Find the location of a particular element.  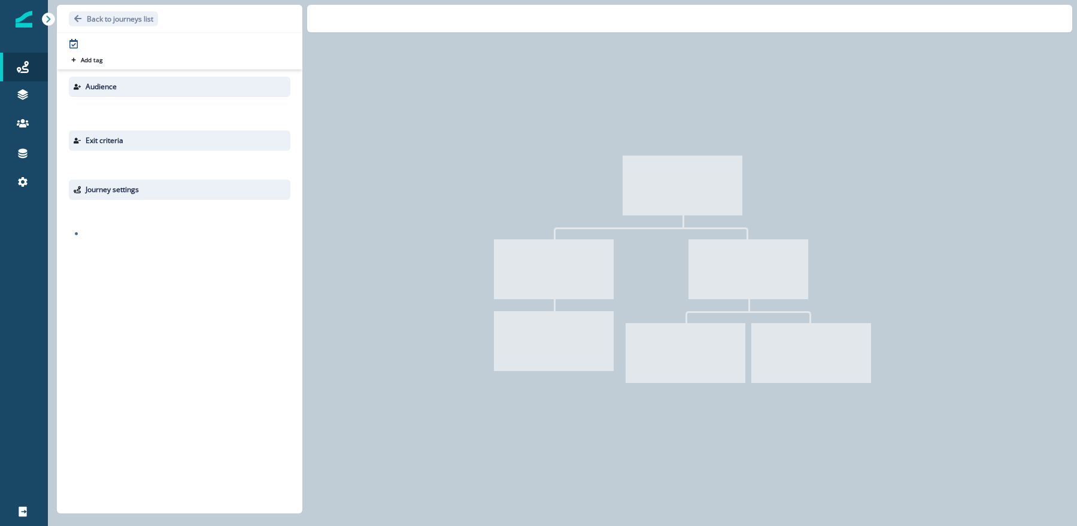

img: Inflection is located at coordinates (24, 19).